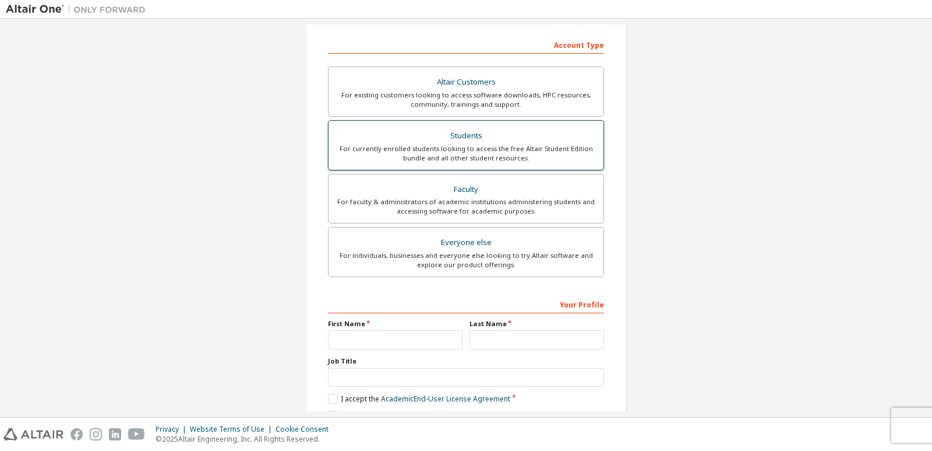  Describe the element at coordinates (79, 9) in the screenshot. I see `img: Altair One` at that location.